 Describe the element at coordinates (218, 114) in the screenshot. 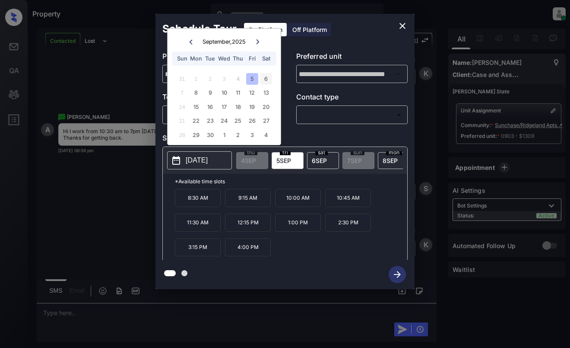

I see `div: In Person` at that location.